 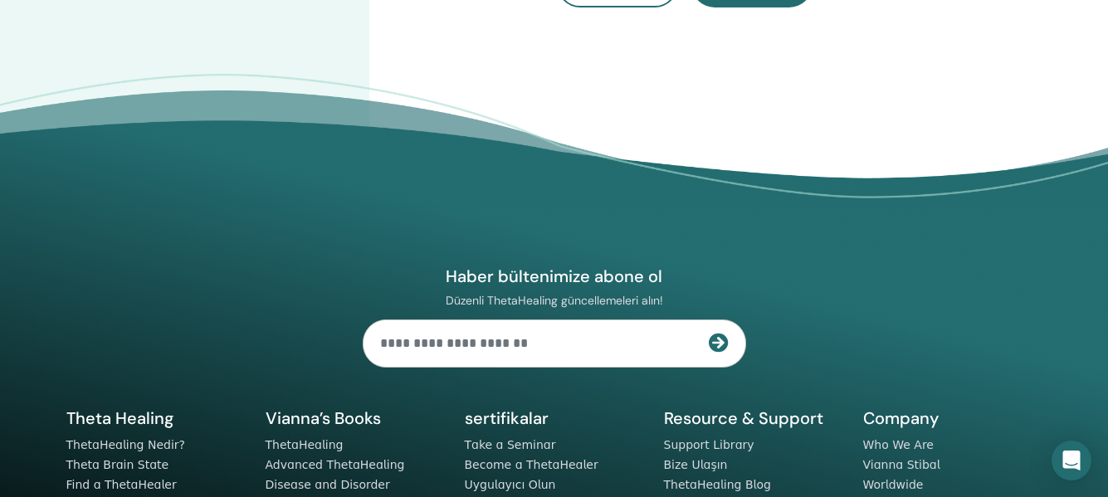 I want to click on a: Take a Seminar, so click(x=510, y=445).